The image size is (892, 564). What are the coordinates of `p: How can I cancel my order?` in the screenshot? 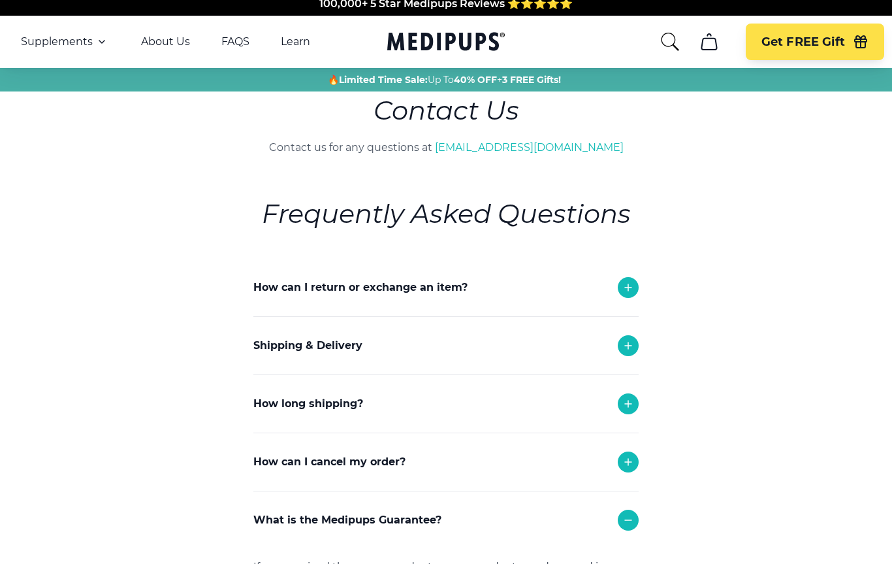 It's located at (329, 462).